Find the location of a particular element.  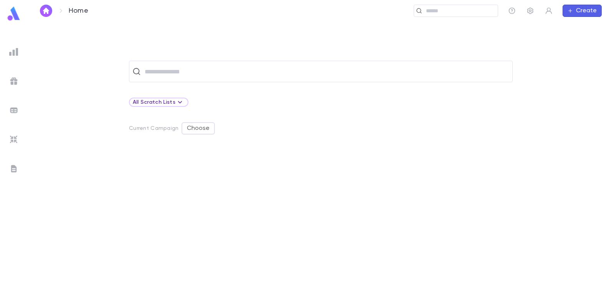

div: All Scratch Lists is located at coordinates (159, 102).